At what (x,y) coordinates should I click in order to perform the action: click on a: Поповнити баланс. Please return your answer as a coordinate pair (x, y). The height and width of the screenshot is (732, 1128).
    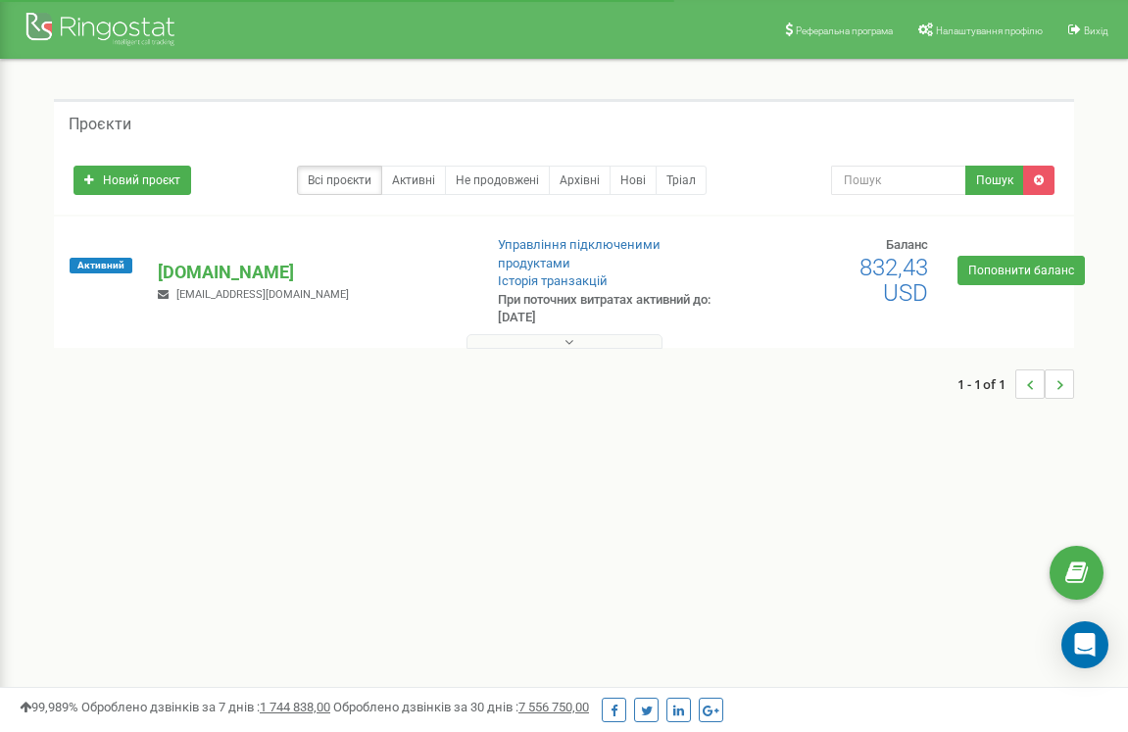
    Looking at the image, I should click on (1022, 271).